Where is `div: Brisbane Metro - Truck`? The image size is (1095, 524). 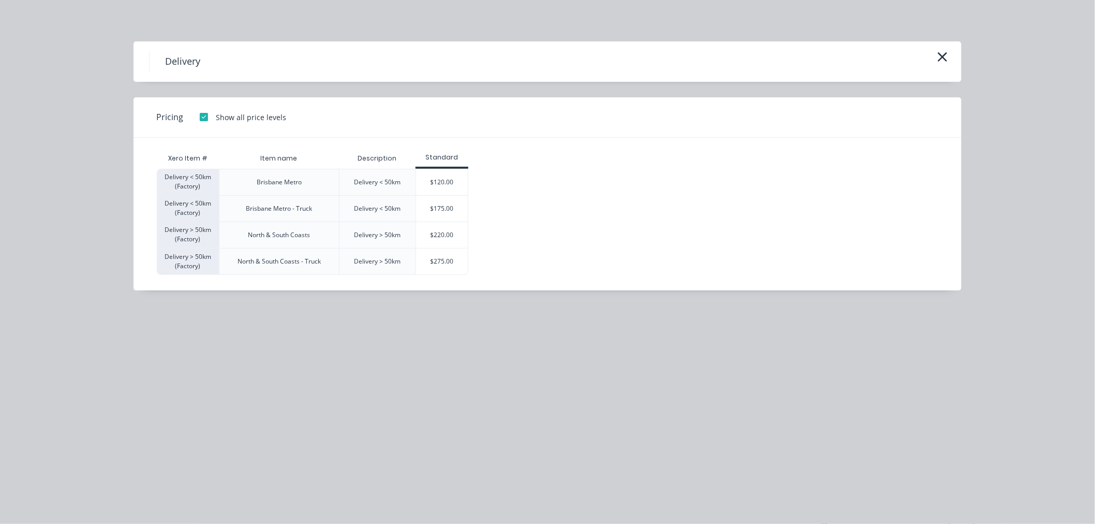 div: Brisbane Metro - Truck is located at coordinates (280, 209).